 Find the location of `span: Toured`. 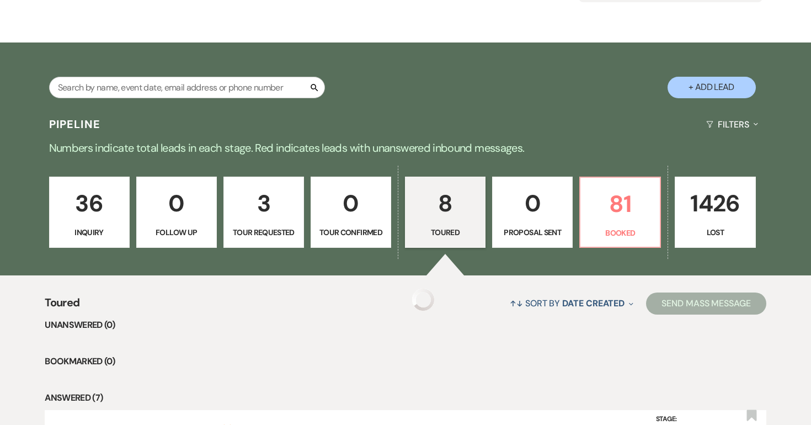

span: Toured is located at coordinates (62, 306).